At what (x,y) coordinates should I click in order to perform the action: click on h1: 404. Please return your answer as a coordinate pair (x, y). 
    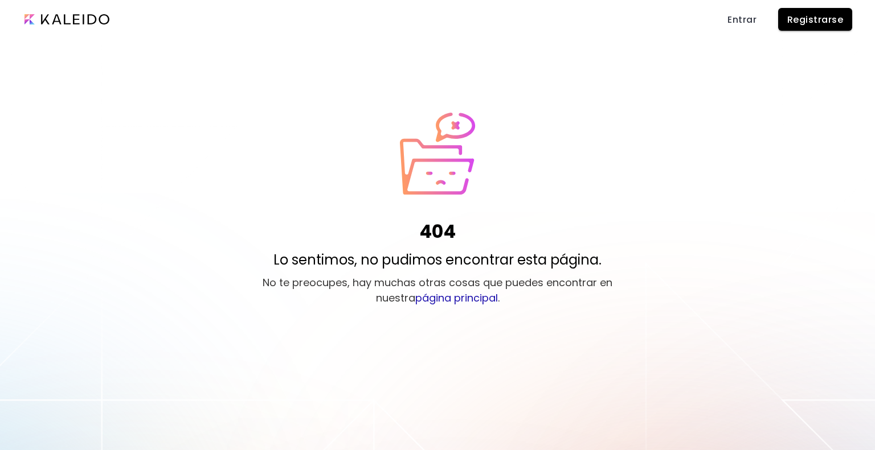
    Looking at the image, I should click on (437, 232).